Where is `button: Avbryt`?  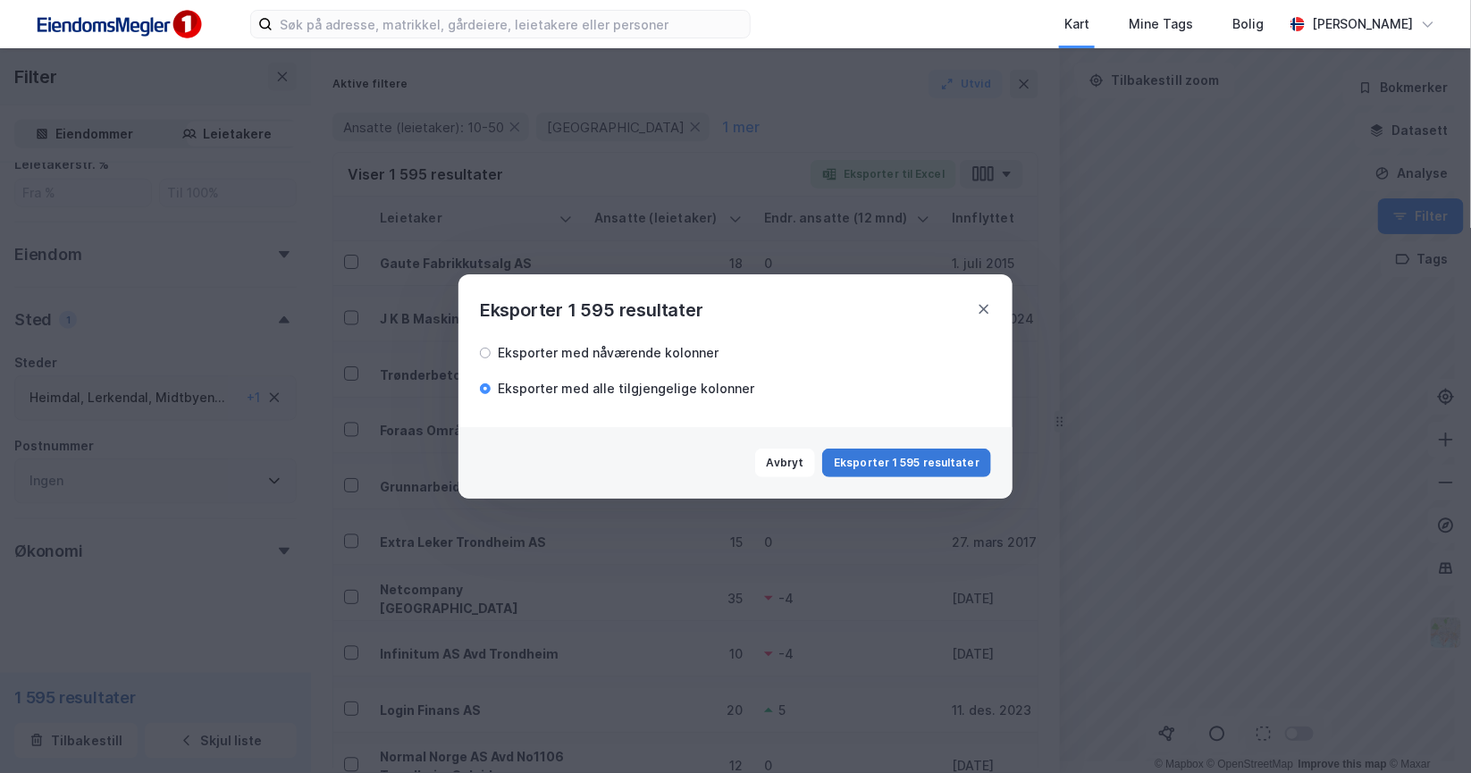 button: Avbryt is located at coordinates (785, 463).